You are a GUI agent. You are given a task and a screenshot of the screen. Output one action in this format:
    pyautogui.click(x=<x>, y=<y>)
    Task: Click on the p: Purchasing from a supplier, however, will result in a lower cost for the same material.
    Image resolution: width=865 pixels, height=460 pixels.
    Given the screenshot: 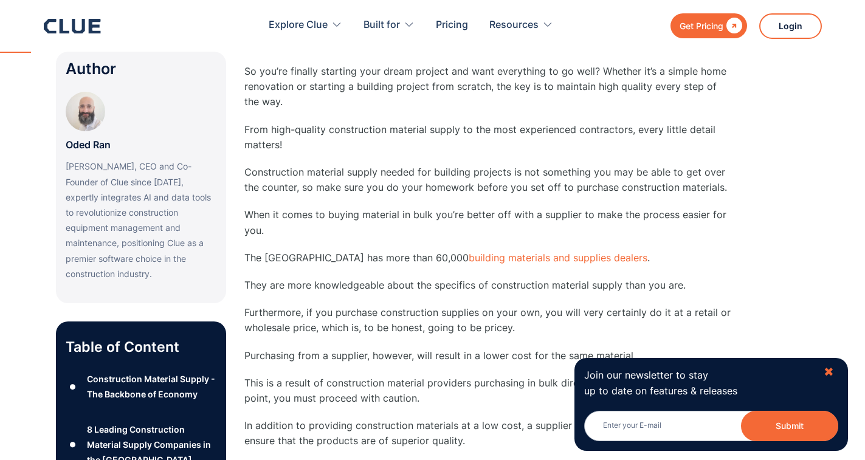 What is the action you would take?
    pyautogui.click(x=488, y=356)
    